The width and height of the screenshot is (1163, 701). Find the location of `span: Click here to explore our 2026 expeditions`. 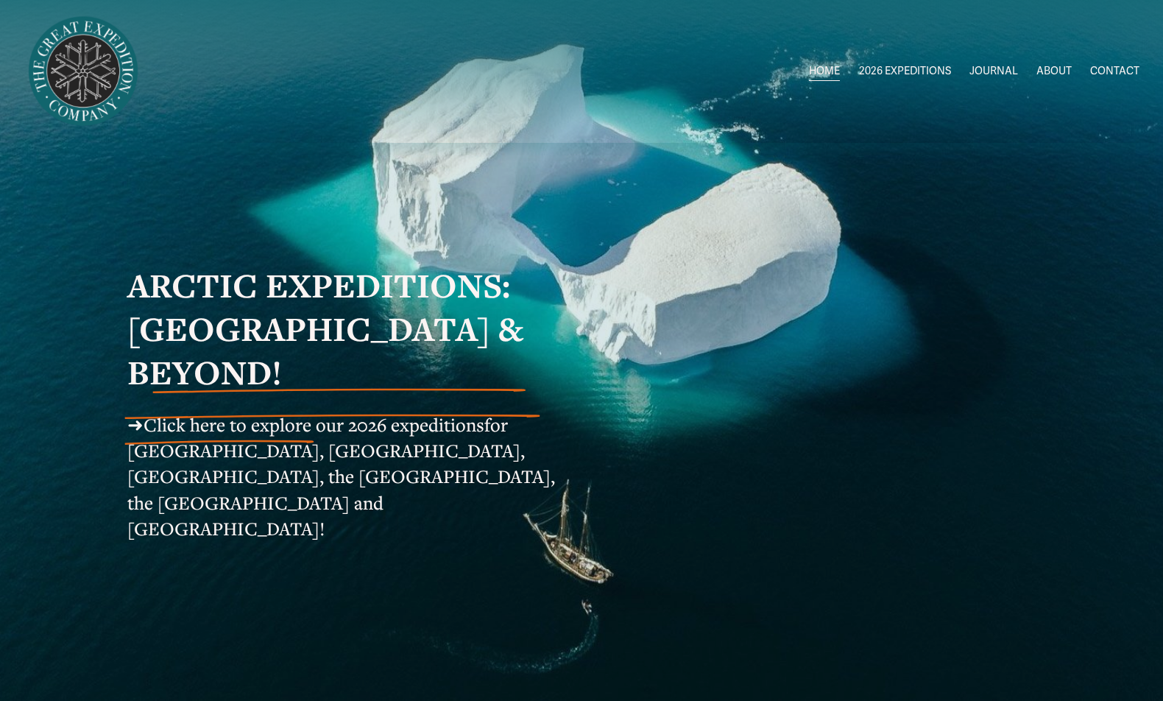

span: Click here to explore our 2026 expeditions is located at coordinates (314, 424).